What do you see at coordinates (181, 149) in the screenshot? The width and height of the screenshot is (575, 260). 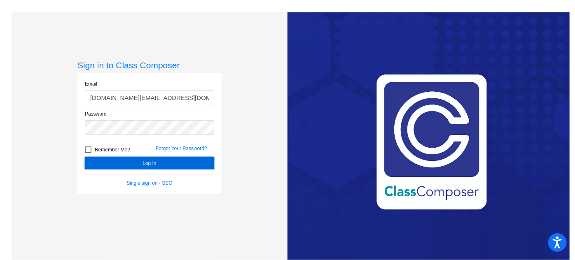 I see `a: Forgot Your Password?` at bounding box center [181, 149].